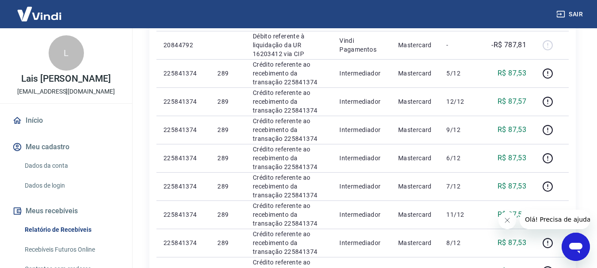 This screenshot has width=597, height=268. What do you see at coordinates (459, 215) in the screenshot?
I see `p: 11/12` at bounding box center [459, 215].